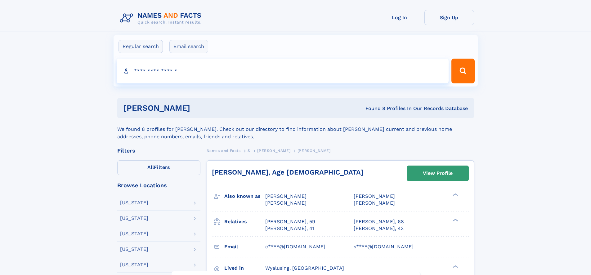  I want to click on div: Found 8 Profiles In Our Records Database, so click(373, 109).